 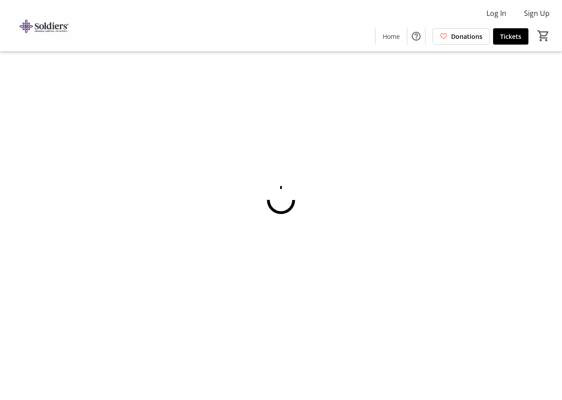 I want to click on button: Cart, so click(x=543, y=36).